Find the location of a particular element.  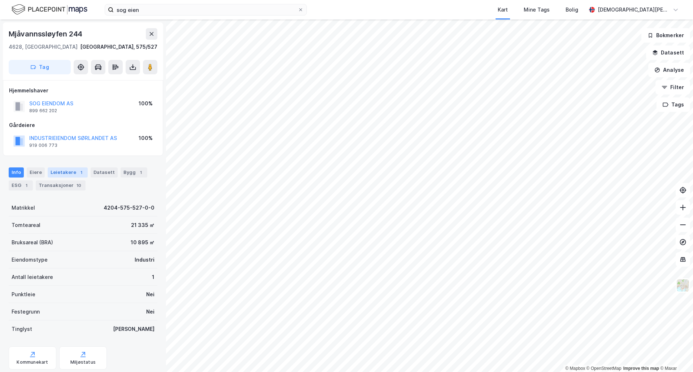

div: 21 335 ㎡ is located at coordinates (142, 225).